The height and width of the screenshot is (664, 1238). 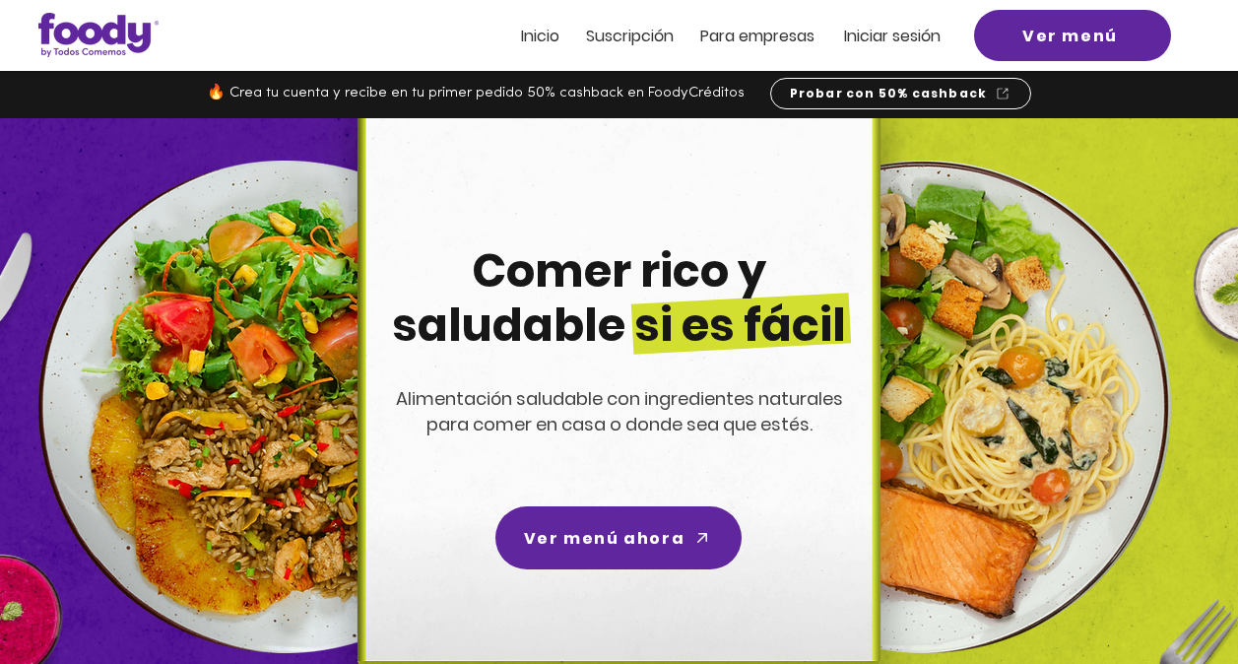 What do you see at coordinates (892, 35) in the screenshot?
I see `span: Iniciar sesión` at bounding box center [892, 35].